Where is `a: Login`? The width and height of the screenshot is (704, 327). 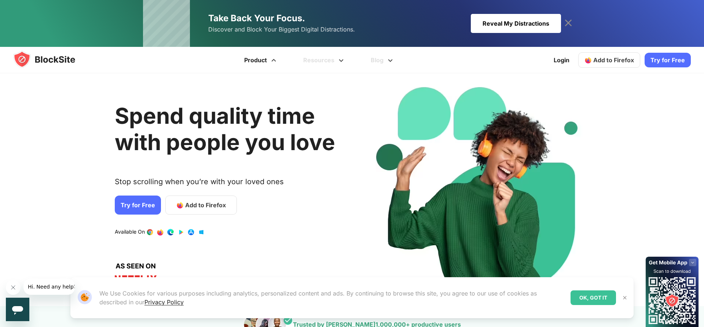
a: Login is located at coordinates (561, 60).